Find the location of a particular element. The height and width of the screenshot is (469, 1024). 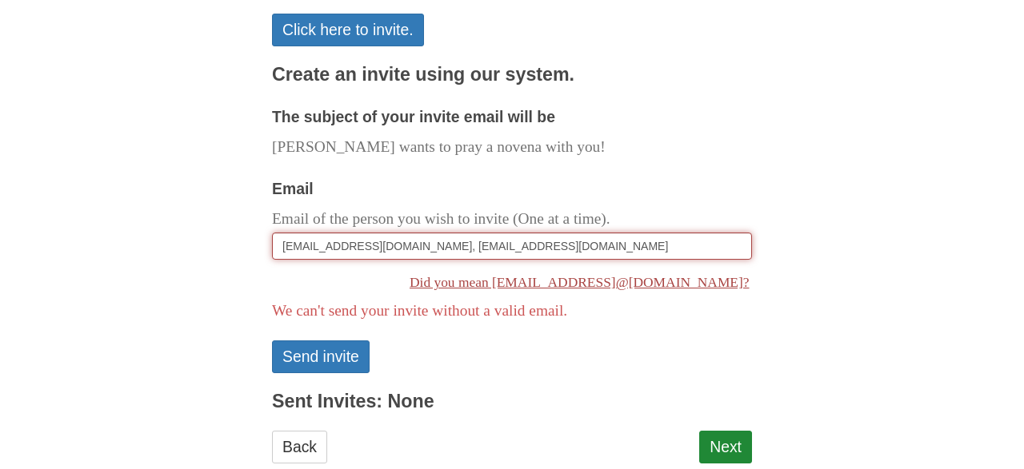

label: The subject of your invite email will be is located at coordinates (413, 117).